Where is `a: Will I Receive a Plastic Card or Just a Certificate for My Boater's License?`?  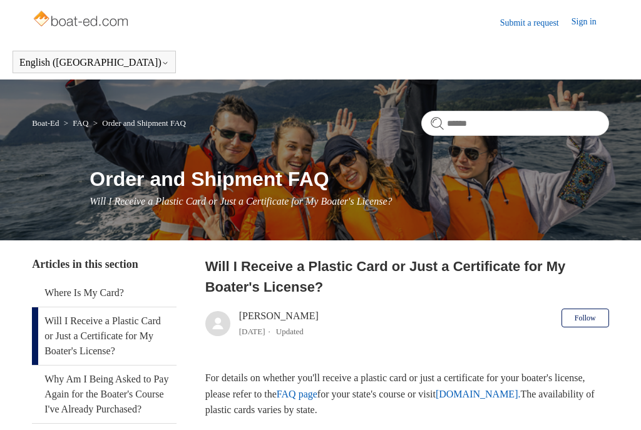
a: Will I Receive a Plastic Card or Just a Certificate for My Boater's License? is located at coordinates (104, 336).